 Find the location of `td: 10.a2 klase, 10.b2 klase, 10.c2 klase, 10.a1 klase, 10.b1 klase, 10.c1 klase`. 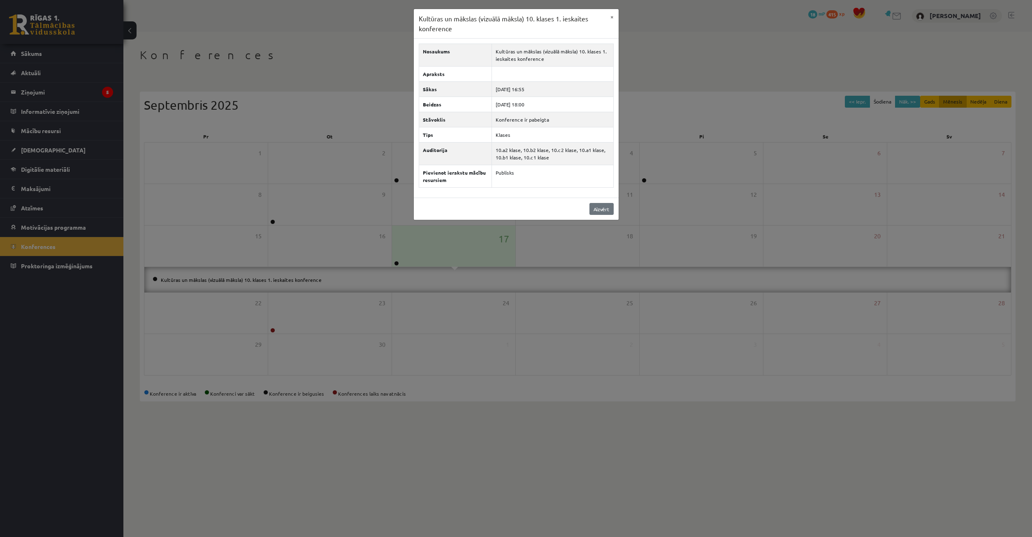

td: 10.a2 klase, 10.b2 klase, 10.c2 klase, 10.a1 klase, 10.b1 klase, 10.c1 klase is located at coordinates (552, 154).